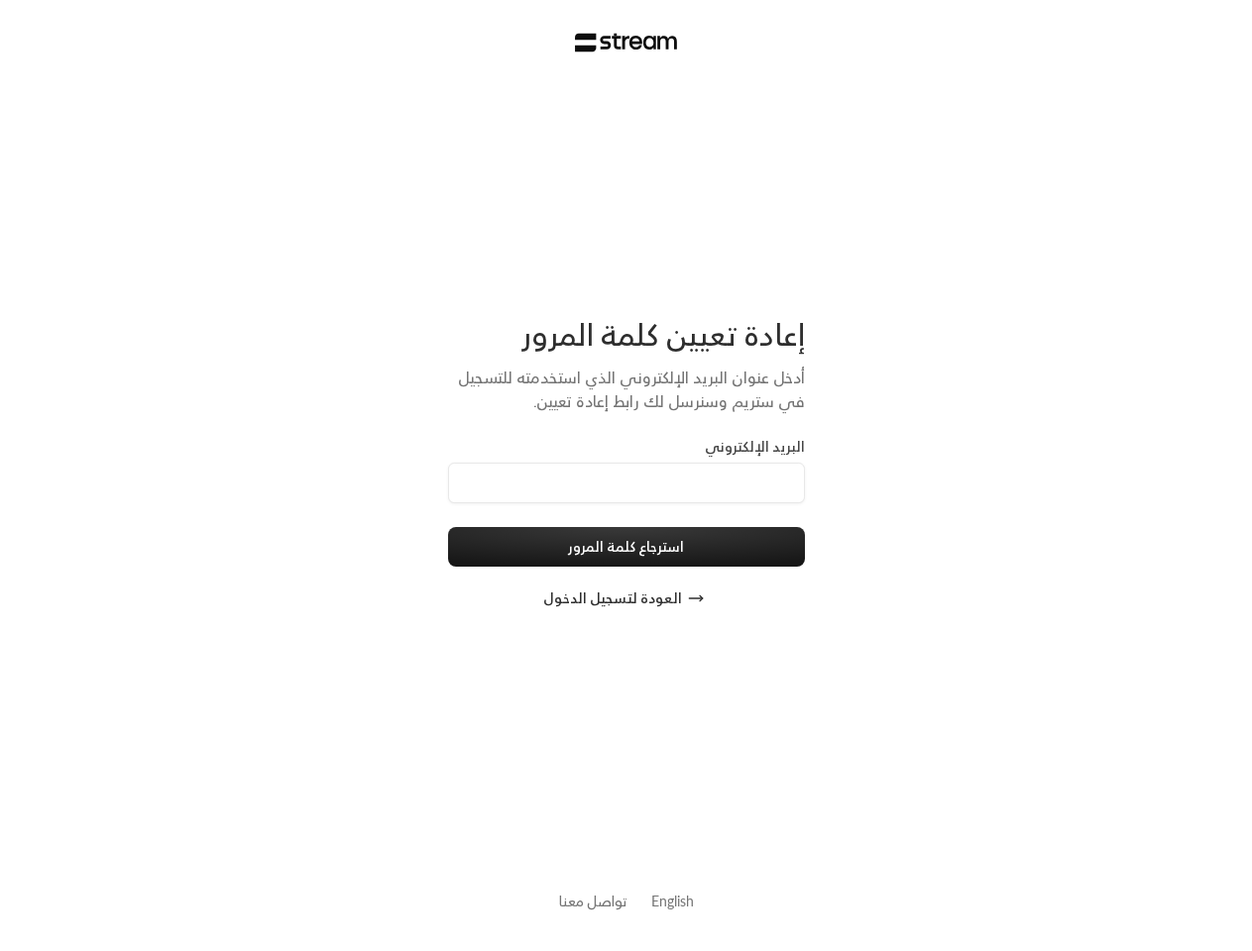  Describe the element at coordinates (672, 901) in the screenshot. I see `a: English` at that location.